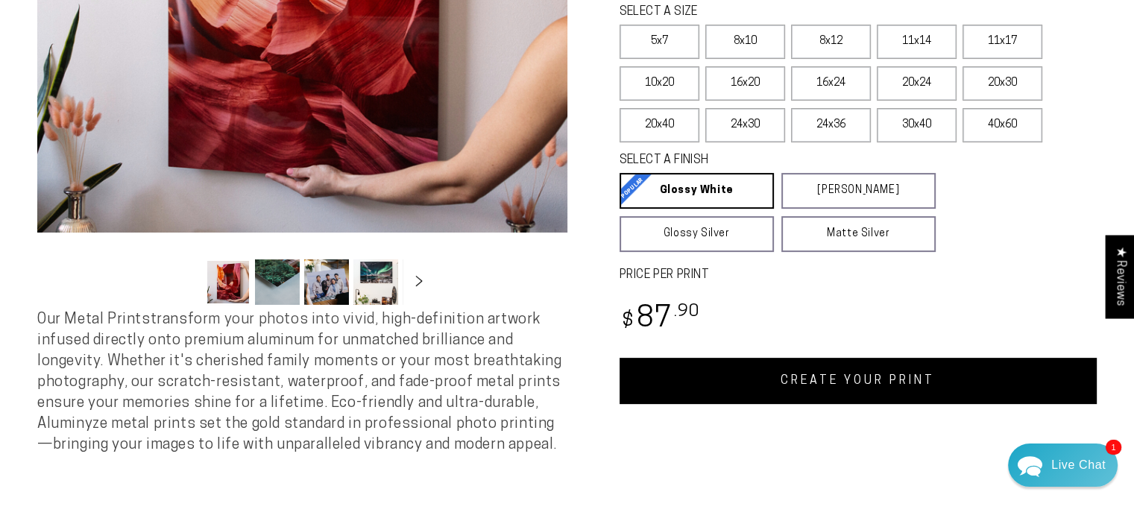 The height and width of the screenshot is (524, 1134). Describe the element at coordinates (419, 283) in the screenshot. I see `button: Slide right` at that location.